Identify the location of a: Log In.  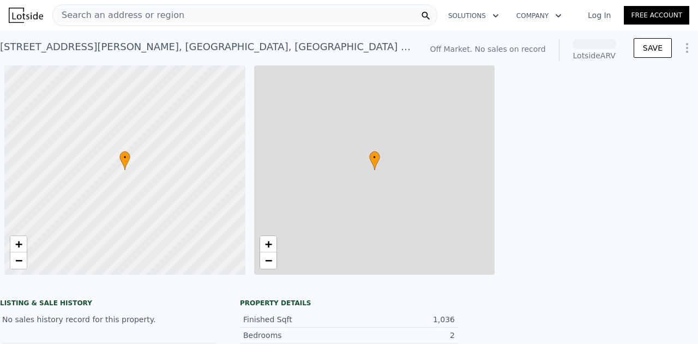
(600, 15).